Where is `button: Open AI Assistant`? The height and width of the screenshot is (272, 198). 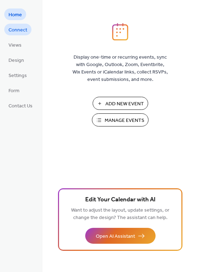
button: Open AI Assistant is located at coordinates (120, 236).